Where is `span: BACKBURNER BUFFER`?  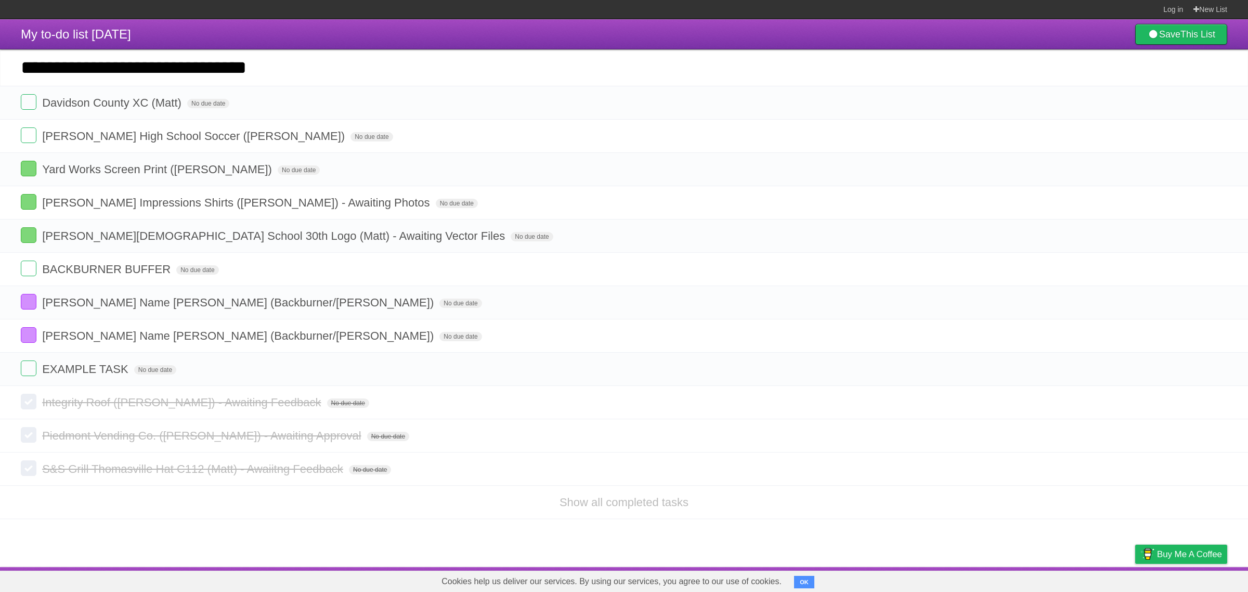 span: BACKBURNER BUFFER is located at coordinates (108, 269).